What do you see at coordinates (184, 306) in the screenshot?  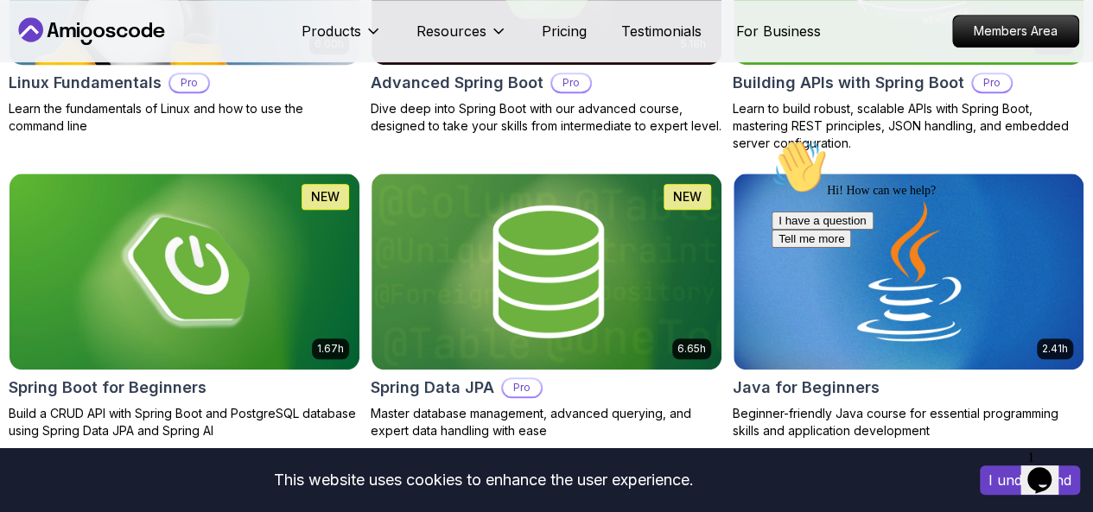 I see `a: Spring Boot for Beginners card1.67hNEWSpring Boot for BeginnersBuild a CRUD API with Spring Boot ...` at bounding box center [184, 306].